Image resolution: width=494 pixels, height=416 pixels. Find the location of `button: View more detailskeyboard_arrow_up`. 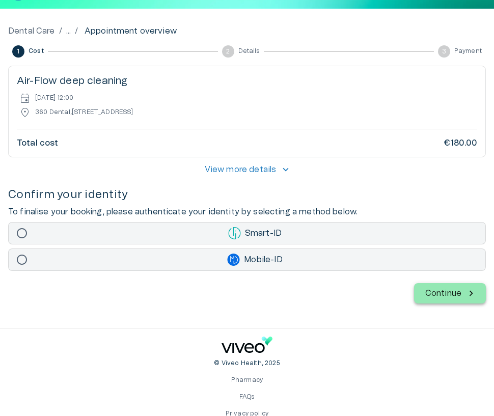

button: View more detailskeyboard_arrow_up is located at coordinates (247, 170).